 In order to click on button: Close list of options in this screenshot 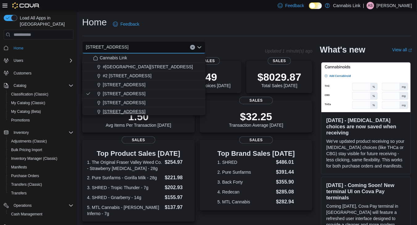, I will do `click(200, 47)`.